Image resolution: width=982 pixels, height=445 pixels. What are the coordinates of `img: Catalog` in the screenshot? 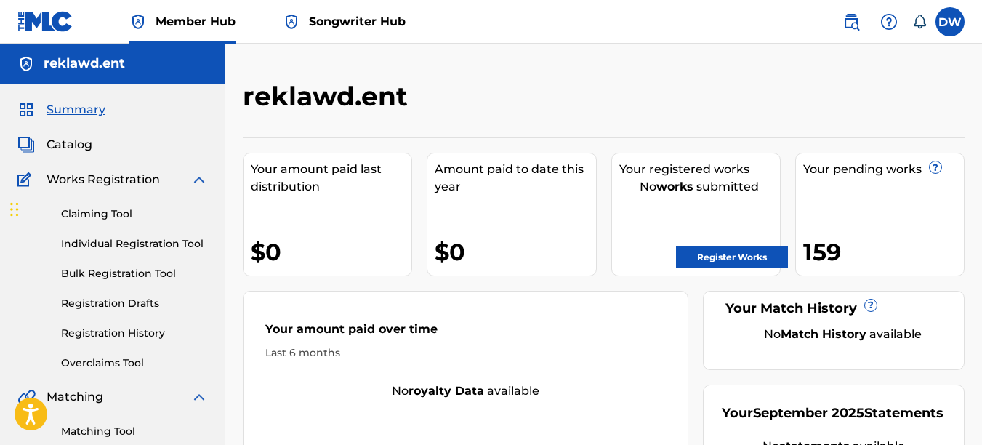 It's located at (26, 145).